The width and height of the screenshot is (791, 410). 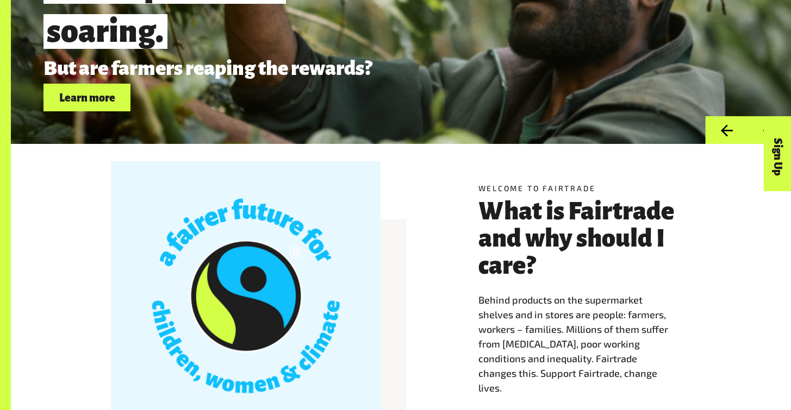 What do you see at coordinates (585, 239) in the screenshot?
I see `h3: What is Fairtrade and why should I care?` at bounding box center [585, 239].